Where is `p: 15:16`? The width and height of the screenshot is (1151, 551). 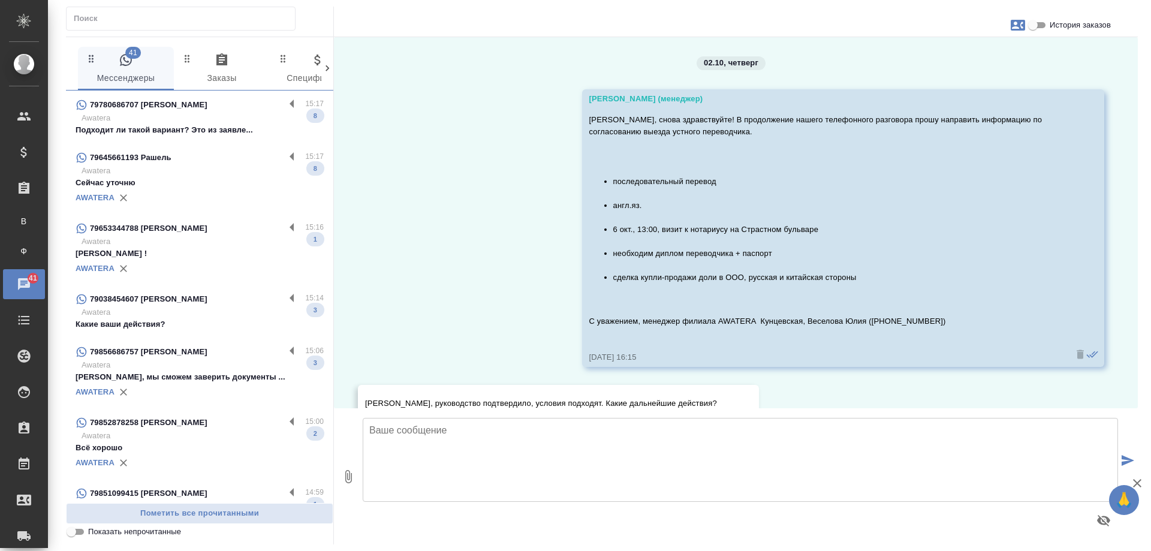 p: 15:16 is located at coordinates (314, 227).